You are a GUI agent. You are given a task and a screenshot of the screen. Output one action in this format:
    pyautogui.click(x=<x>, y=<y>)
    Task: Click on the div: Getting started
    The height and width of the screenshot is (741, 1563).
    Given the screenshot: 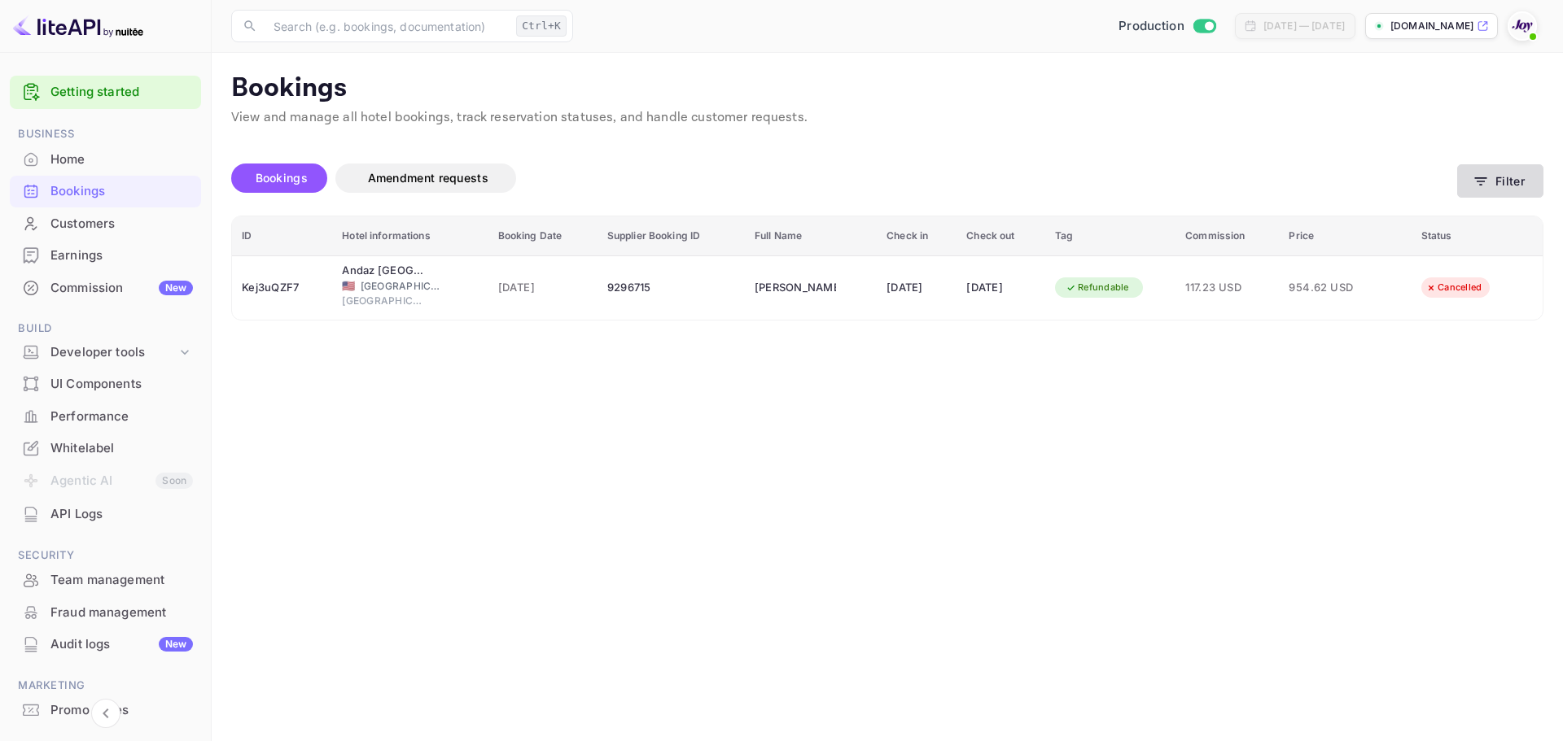 What is the action you would take?
    pyautogui.click(x=105, y=92)
    